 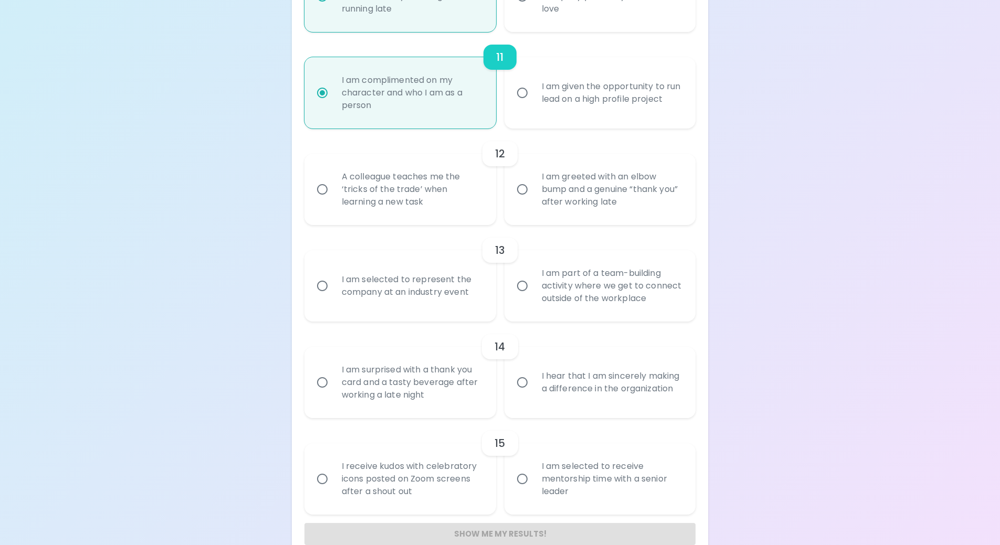 I want to click on div: I hear that I am sincerely making a difference in the organization, so click(x=611, y=383).